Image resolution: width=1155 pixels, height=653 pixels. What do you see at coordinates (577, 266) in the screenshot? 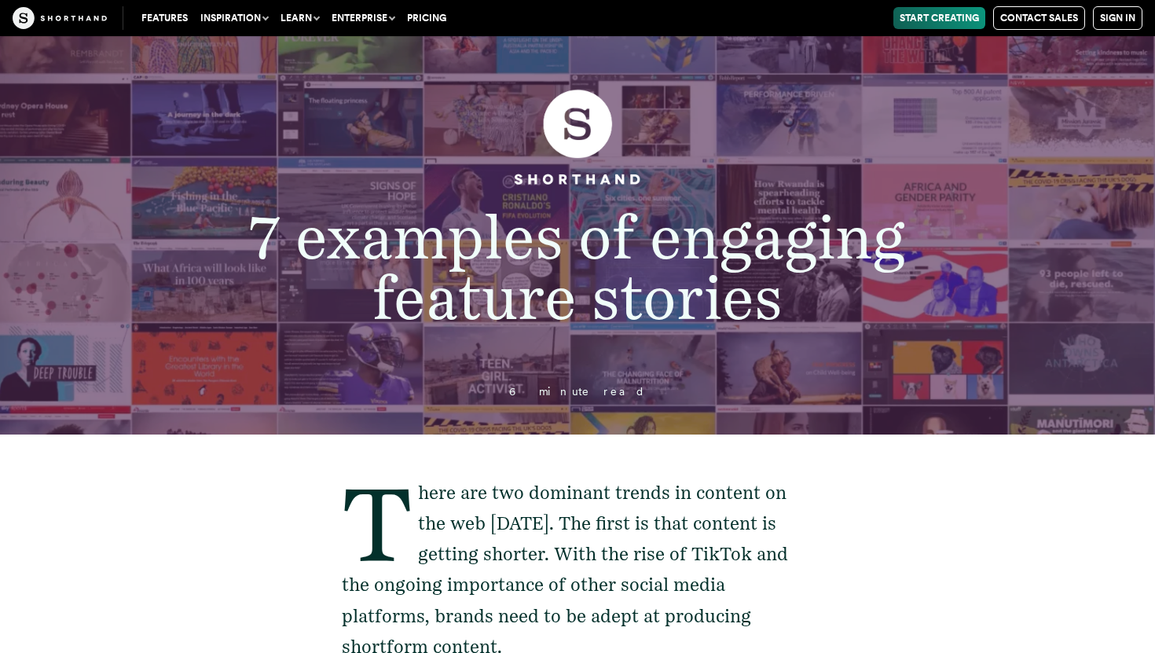
I see `span: 7 examples of engaging feature stories` at bounding box center [577, 266].